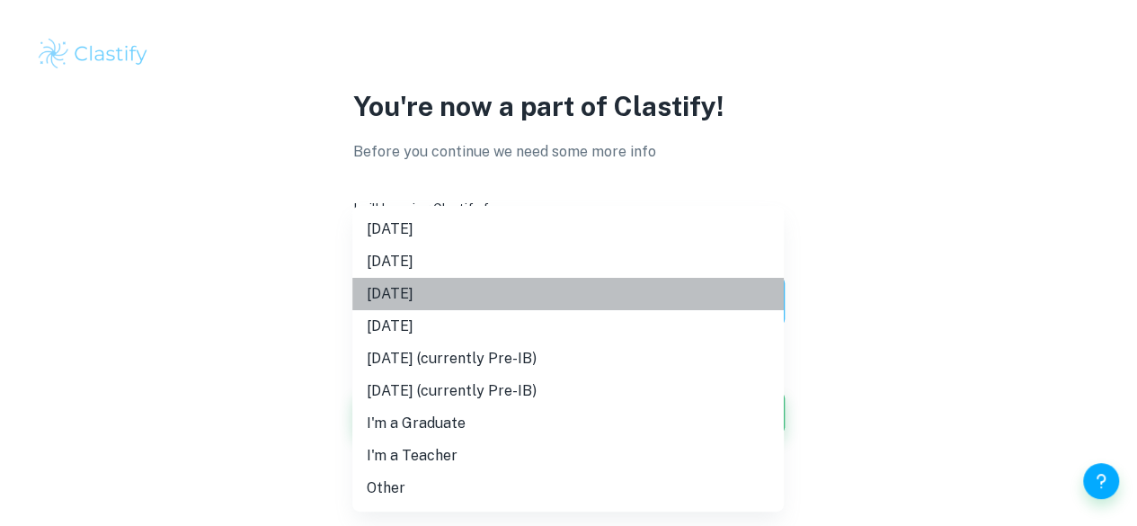 This screenshot has width=1137, height=526. I want to click on li: I'm a Graduate, so click(568, 423).